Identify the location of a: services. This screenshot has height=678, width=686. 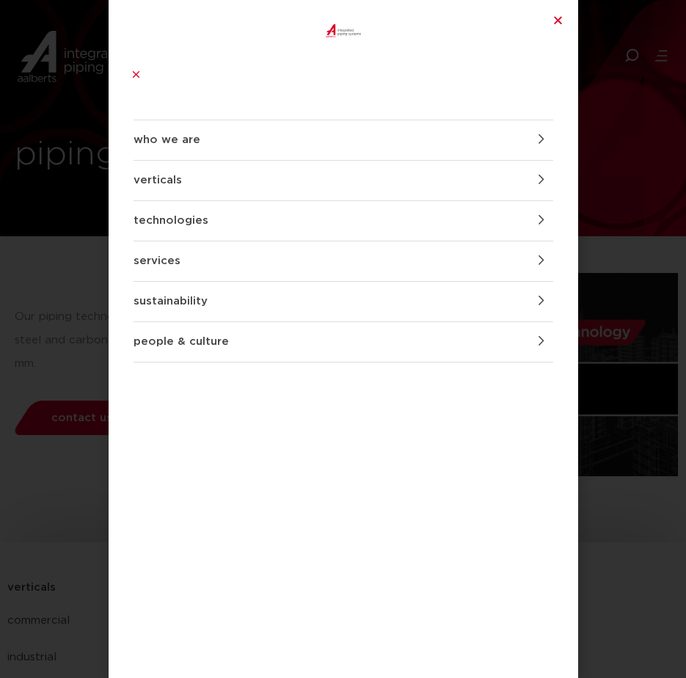
(343, 261).